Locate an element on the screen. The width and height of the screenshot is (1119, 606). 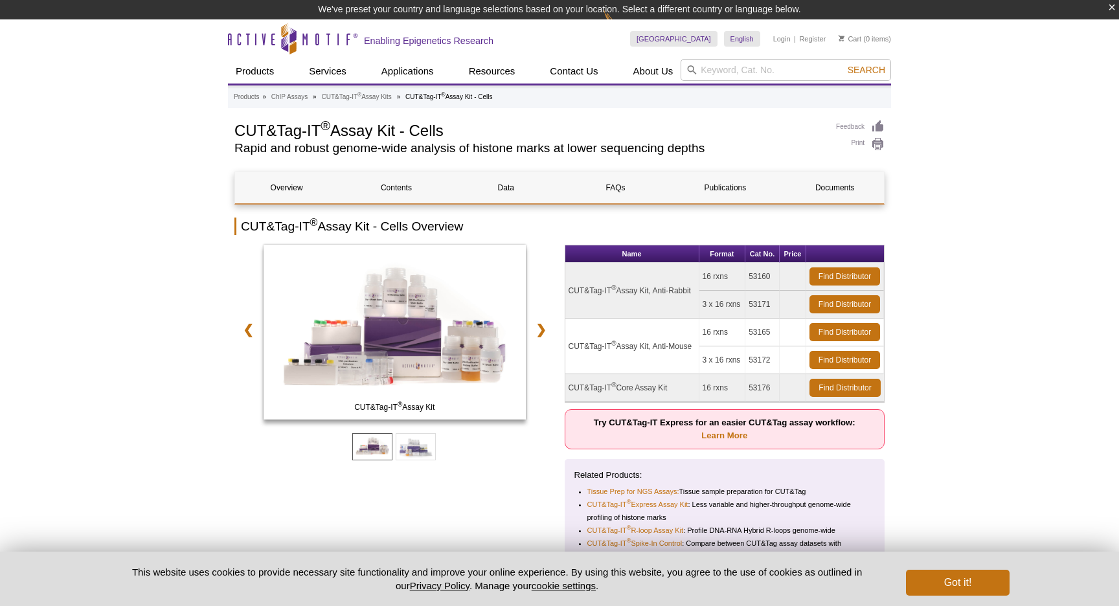
a: CUT&Tag-IT®R-loop Assay Kit is located at coordinates (635, 530).